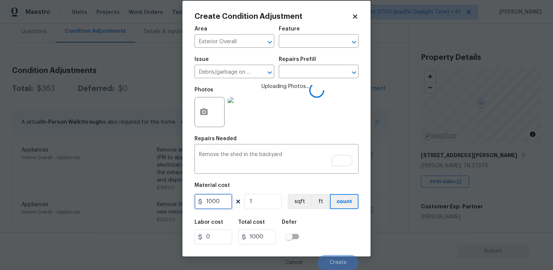 This screenshot has height=270, width=553. Describe the element at coordinates (201, 59) in the screenshot. I see `h5: Issue` at that location.